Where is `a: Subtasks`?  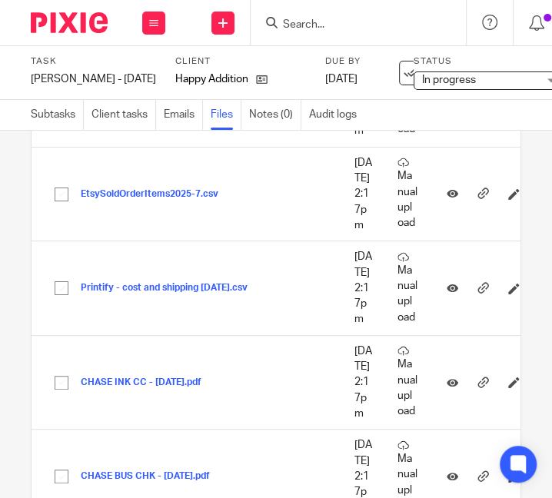 a: Subtasks is located at coordinates (57, 115).